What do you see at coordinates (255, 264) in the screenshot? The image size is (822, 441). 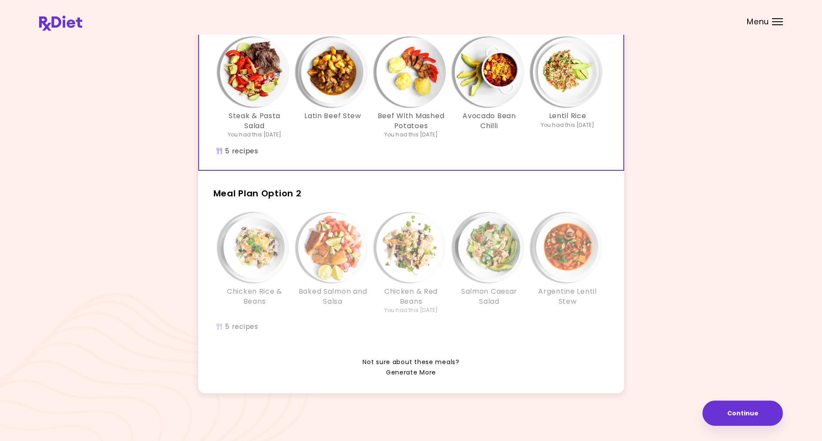 I see `div: Info - Chicken Rice & Beans - Meal Plan Option 2` at bounding box center [255, 264].